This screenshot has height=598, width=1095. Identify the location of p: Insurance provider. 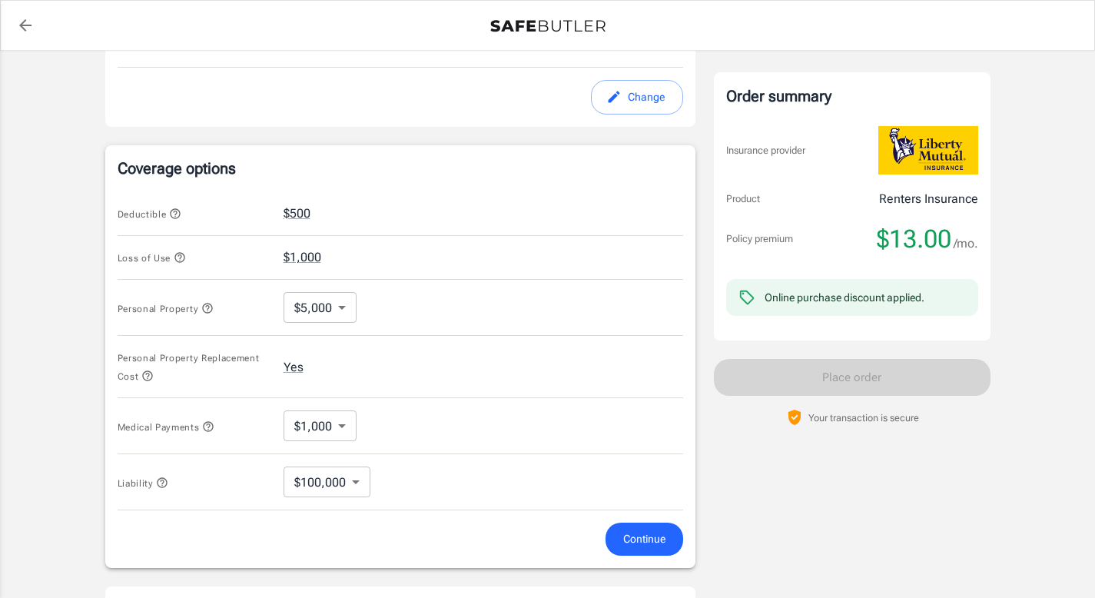
(765, 151).